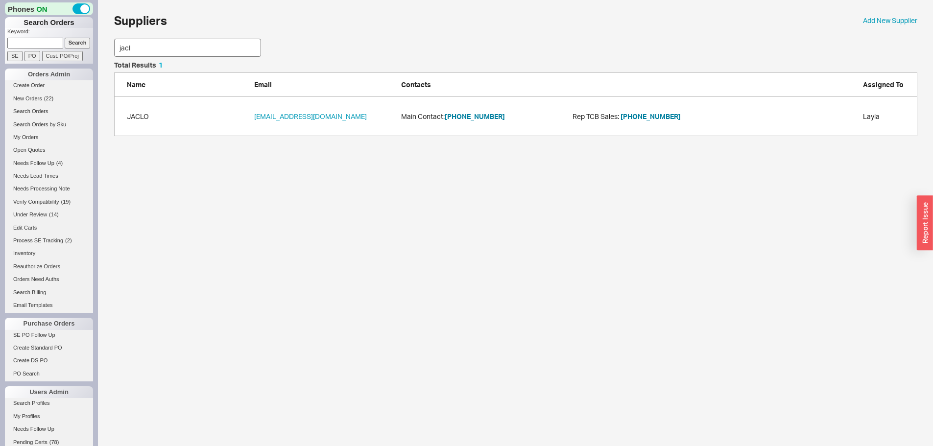 The width and height of the screenshot is (933, 446). Describe the element at coordinates (54, 442) in the screenshot. I see `span: ( 78 )` at that location.